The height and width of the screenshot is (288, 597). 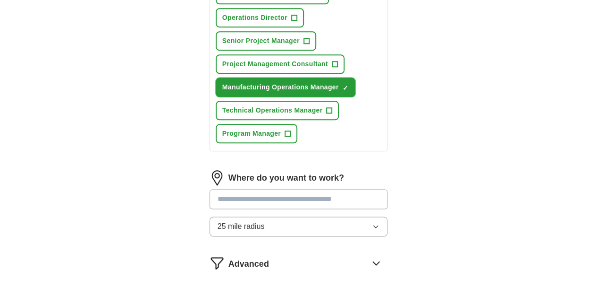 What do you see at coordinates (281, 87) in the screenshot?
I see `span: Manufacturing Operations Manager` at bounding box center [281, 87].